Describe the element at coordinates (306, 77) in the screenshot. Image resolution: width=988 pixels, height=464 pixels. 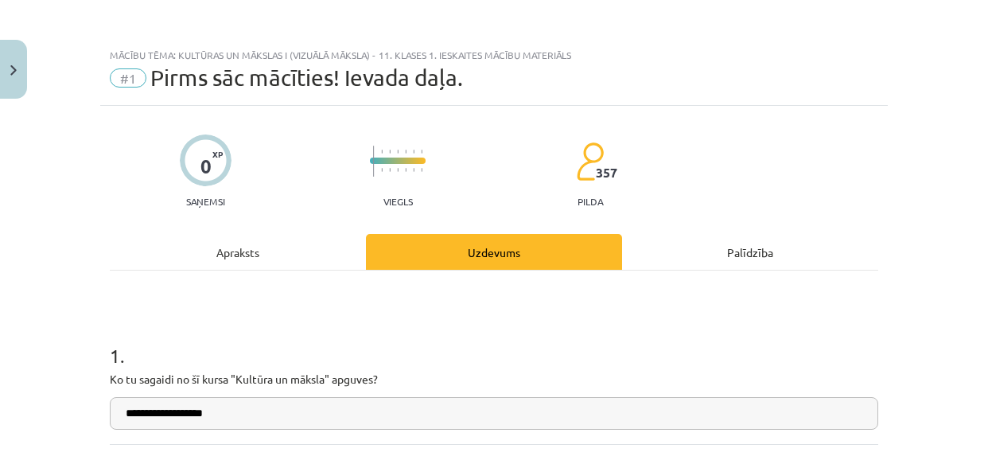
I see `span: Pirms sāc mācīties! Ievada daļa.` at that location.